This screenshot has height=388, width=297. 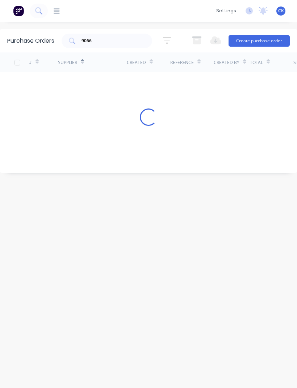 I want to click on div: Purchase Orders, so click(x=31, y=41).